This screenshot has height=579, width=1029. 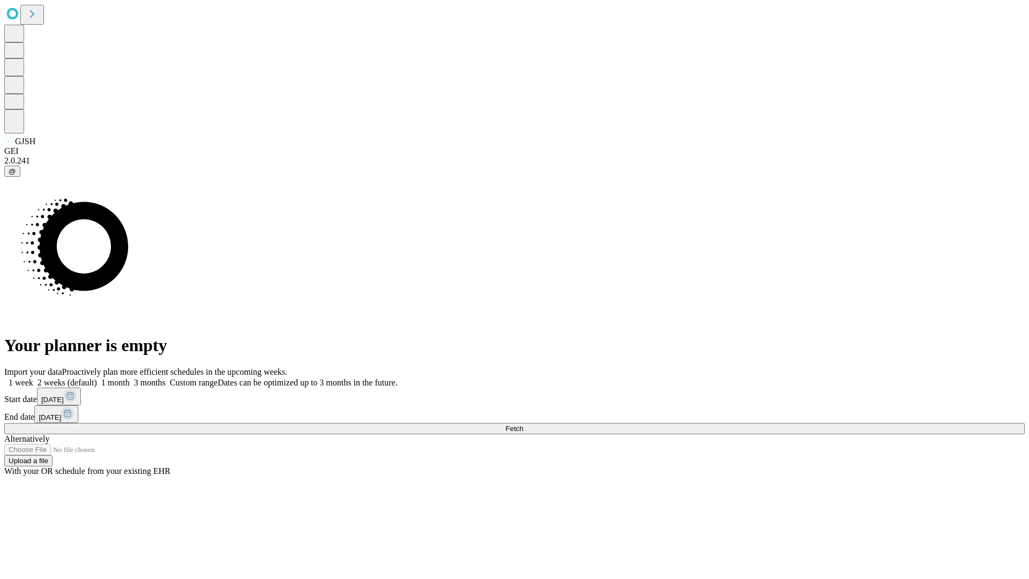 What do you see at coordinates (33, 371) in the screenshot?
I see `span: Import your data` at bounding box center [33, 371].